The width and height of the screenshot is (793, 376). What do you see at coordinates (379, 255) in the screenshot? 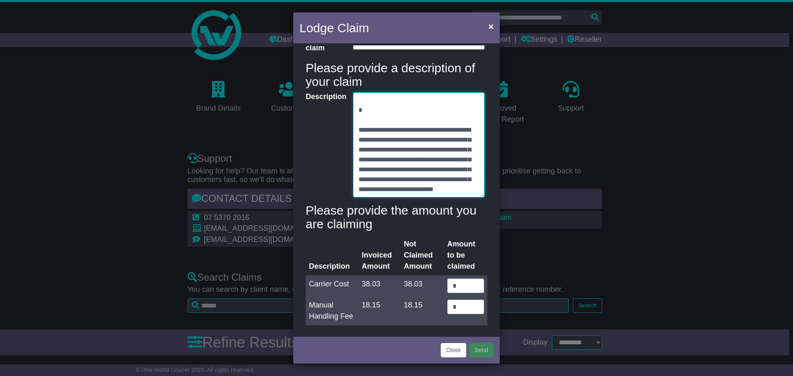
I see `th: Invoiced Amount` at bounding box center [379, 255].